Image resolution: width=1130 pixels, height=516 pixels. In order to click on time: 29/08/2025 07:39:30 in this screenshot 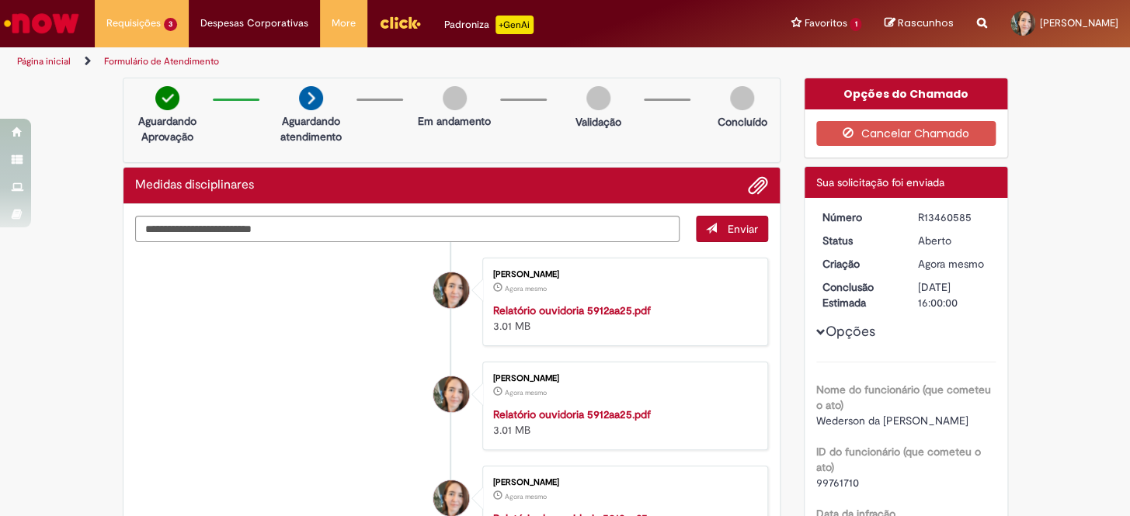, I will do `click(526, 289)`.